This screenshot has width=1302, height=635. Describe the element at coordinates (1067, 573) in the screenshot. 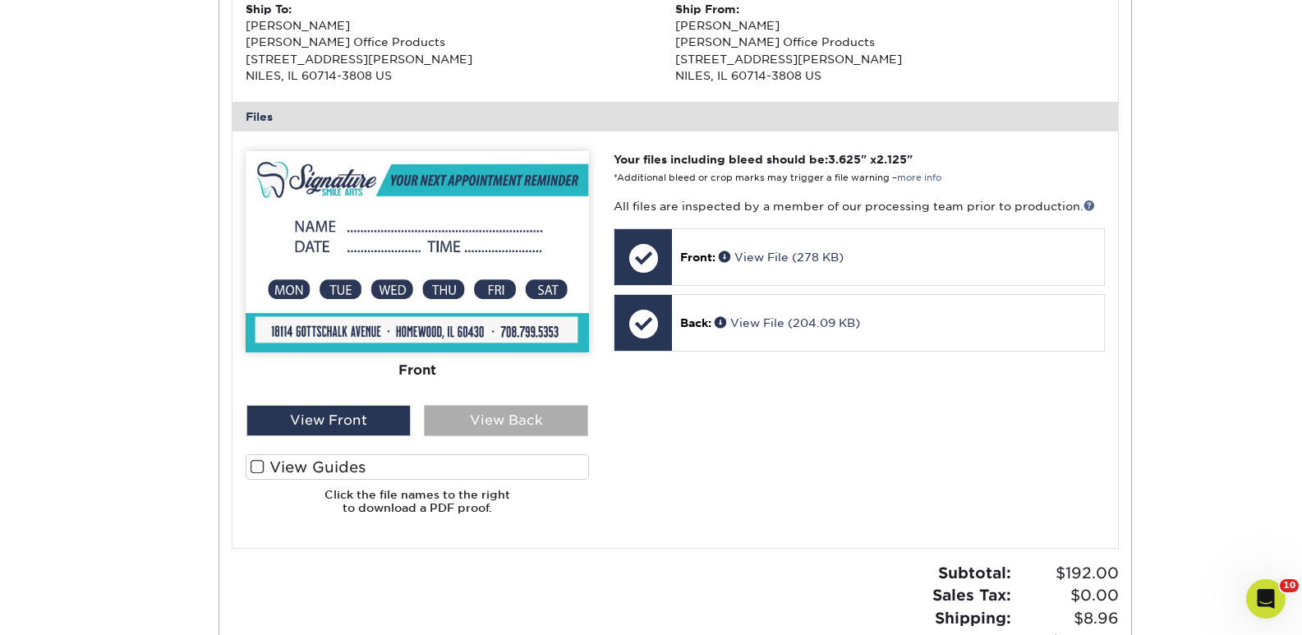

I see `span: $192.00` at that location.